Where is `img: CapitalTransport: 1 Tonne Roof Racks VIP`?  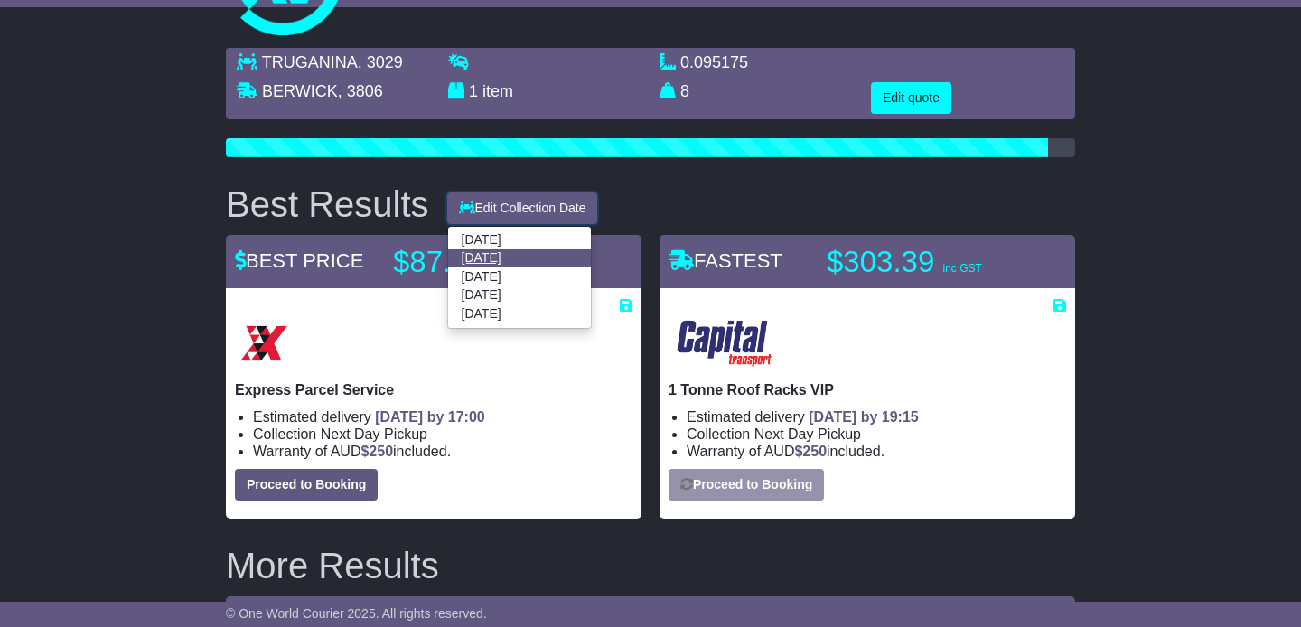 img: CapitalTransport: 1 Tonne Roof Racks VIP is located at coordinates (725, 343).